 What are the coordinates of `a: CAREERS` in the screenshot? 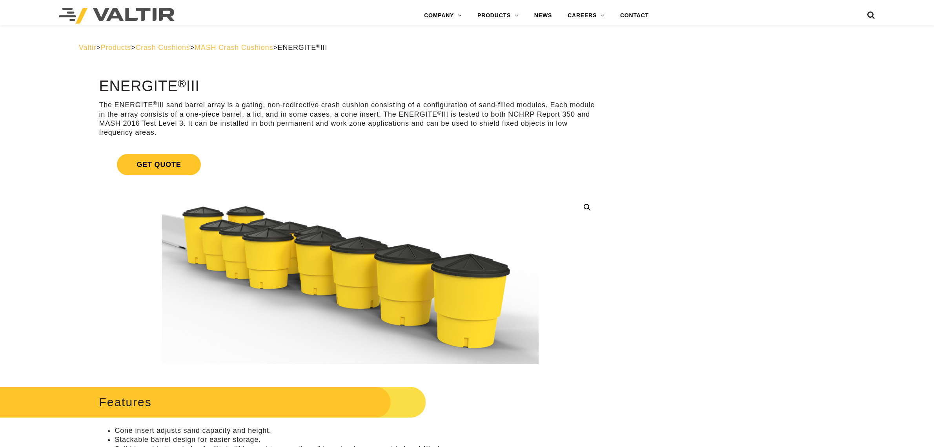 It's located at (586, 16).